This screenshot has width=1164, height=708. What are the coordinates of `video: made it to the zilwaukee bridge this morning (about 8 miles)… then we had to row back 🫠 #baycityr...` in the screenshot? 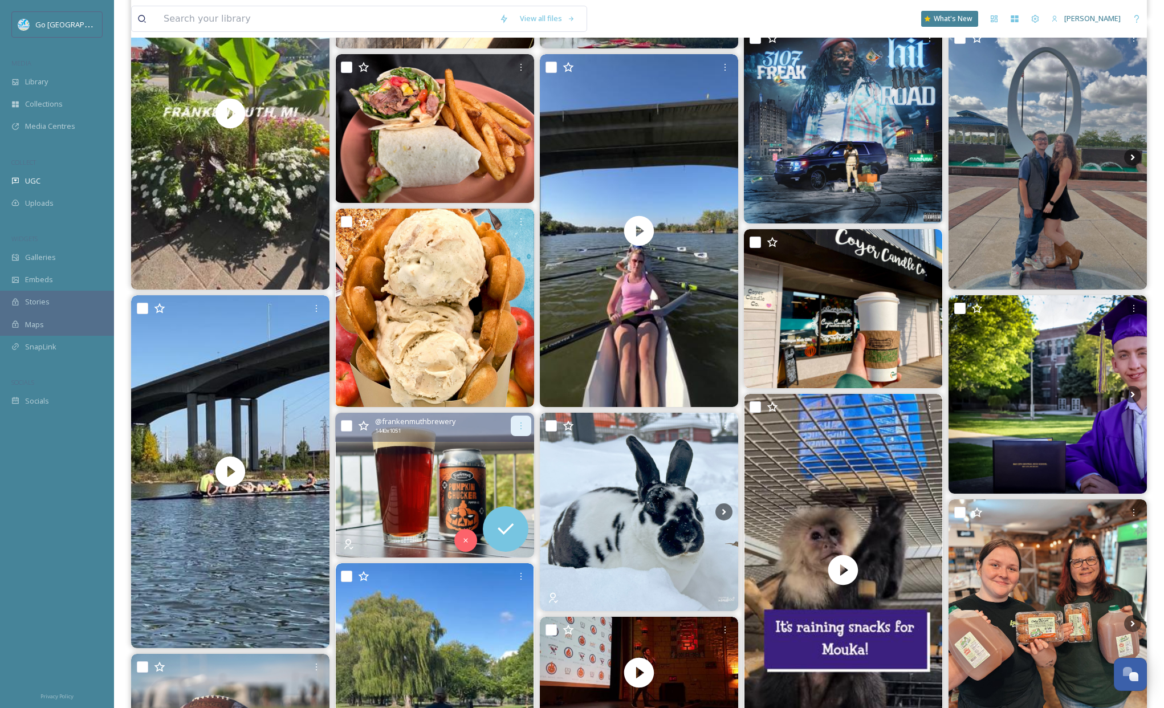 It's located at (639, 230).